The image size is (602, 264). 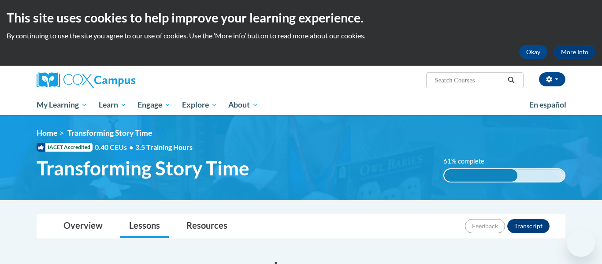 I want to click on span: 0.40 CEUs, so click(x=115, y=147).